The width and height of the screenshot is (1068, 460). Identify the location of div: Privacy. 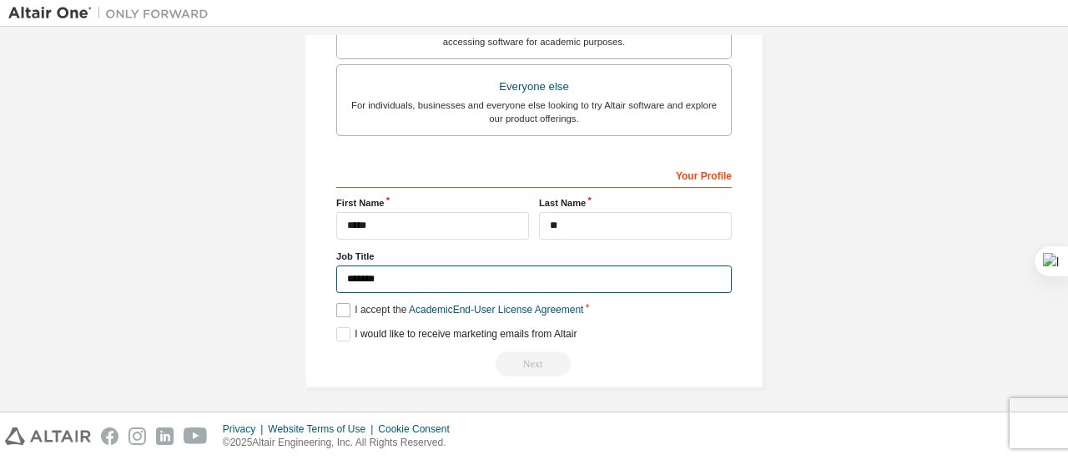
(245, 429).